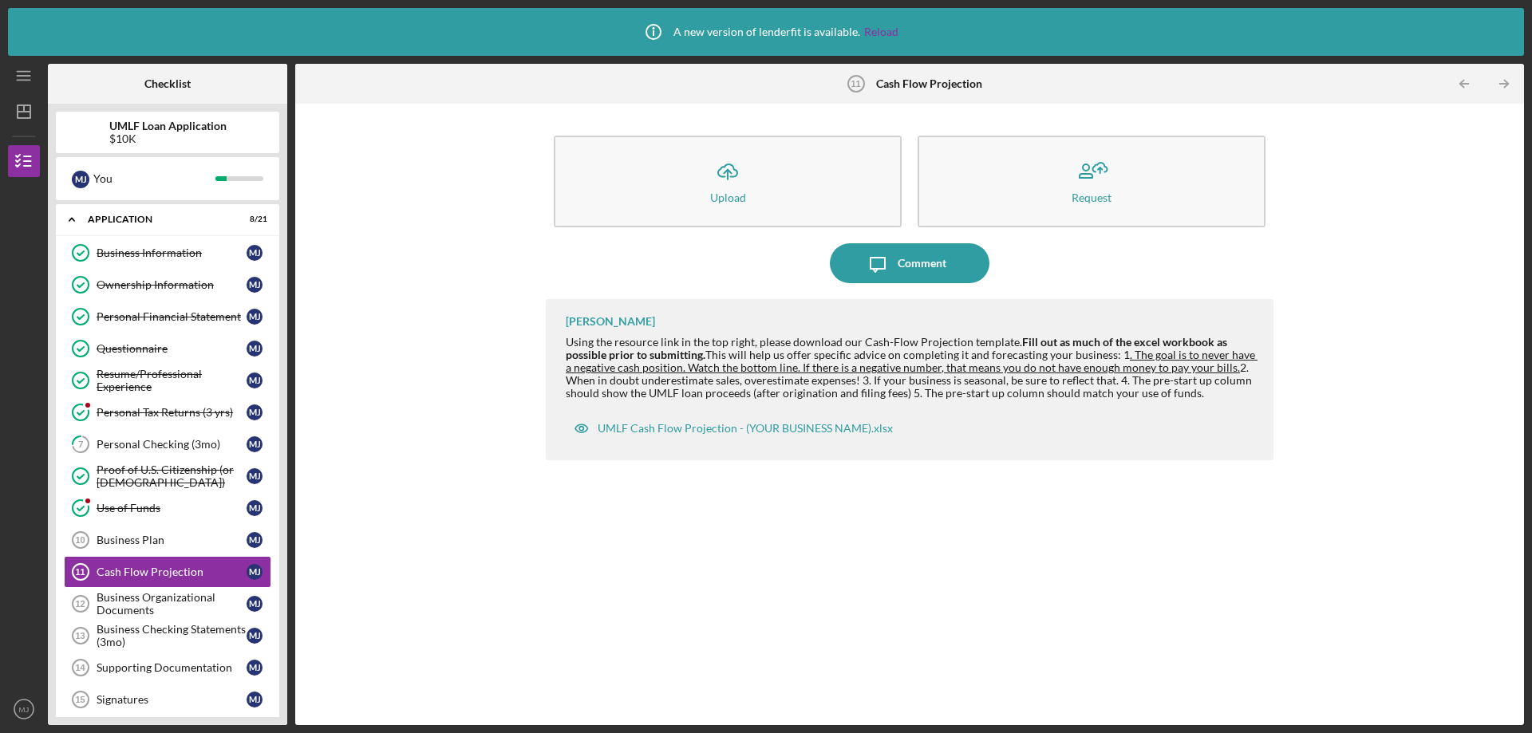 The height and width of the screenshot is (733, 1532). I want to click on a: 13Business Checking Statements (3mo)MJ, so click(168, 636).